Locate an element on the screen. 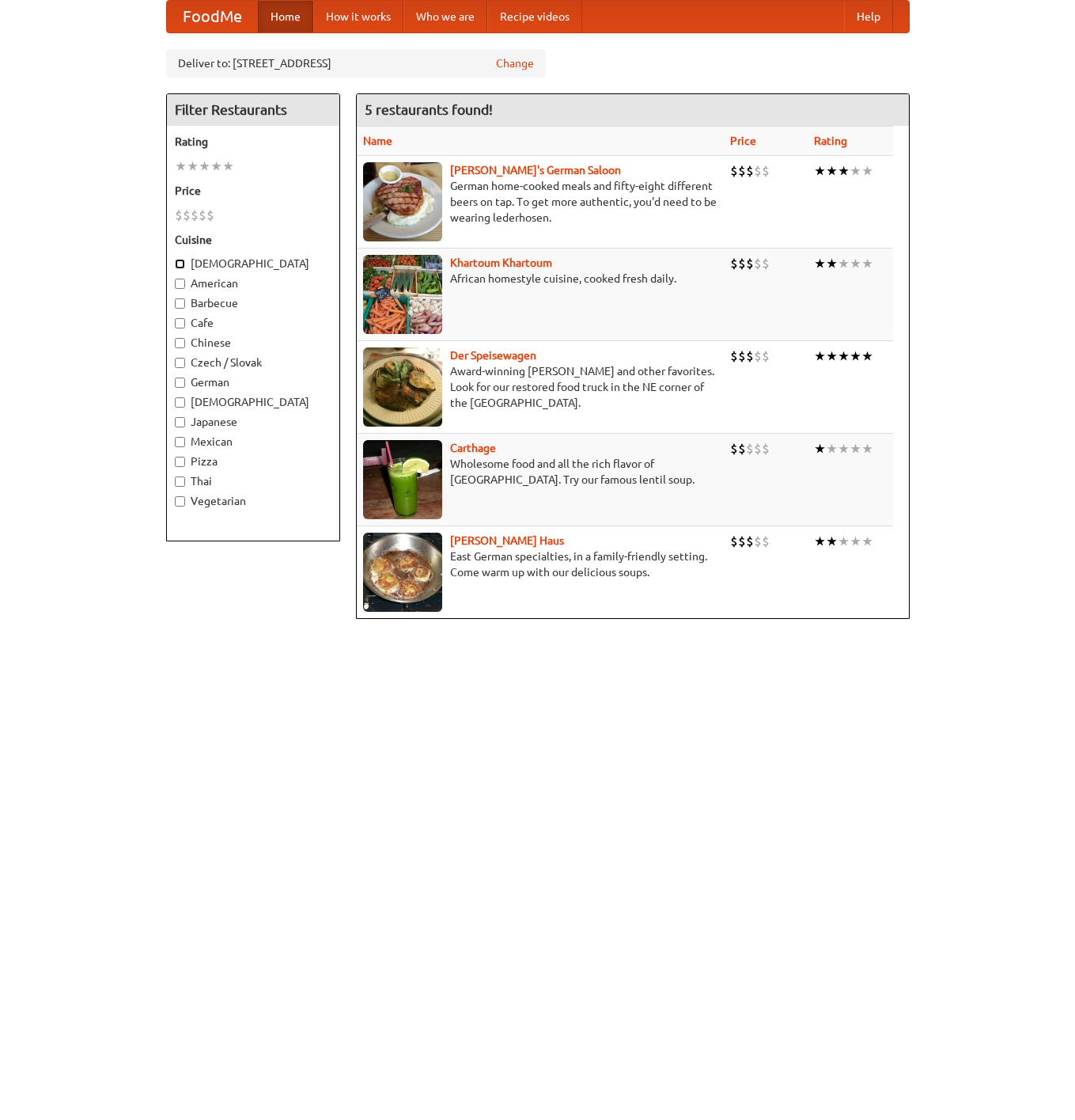 The image size is (1075, 1120). h4: Filter Restaurants is located at coordinates (253, 110).